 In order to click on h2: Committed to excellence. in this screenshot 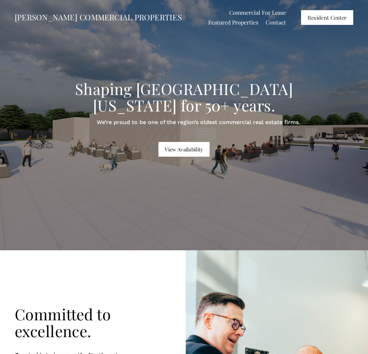, I will do `click(70, 323)`.